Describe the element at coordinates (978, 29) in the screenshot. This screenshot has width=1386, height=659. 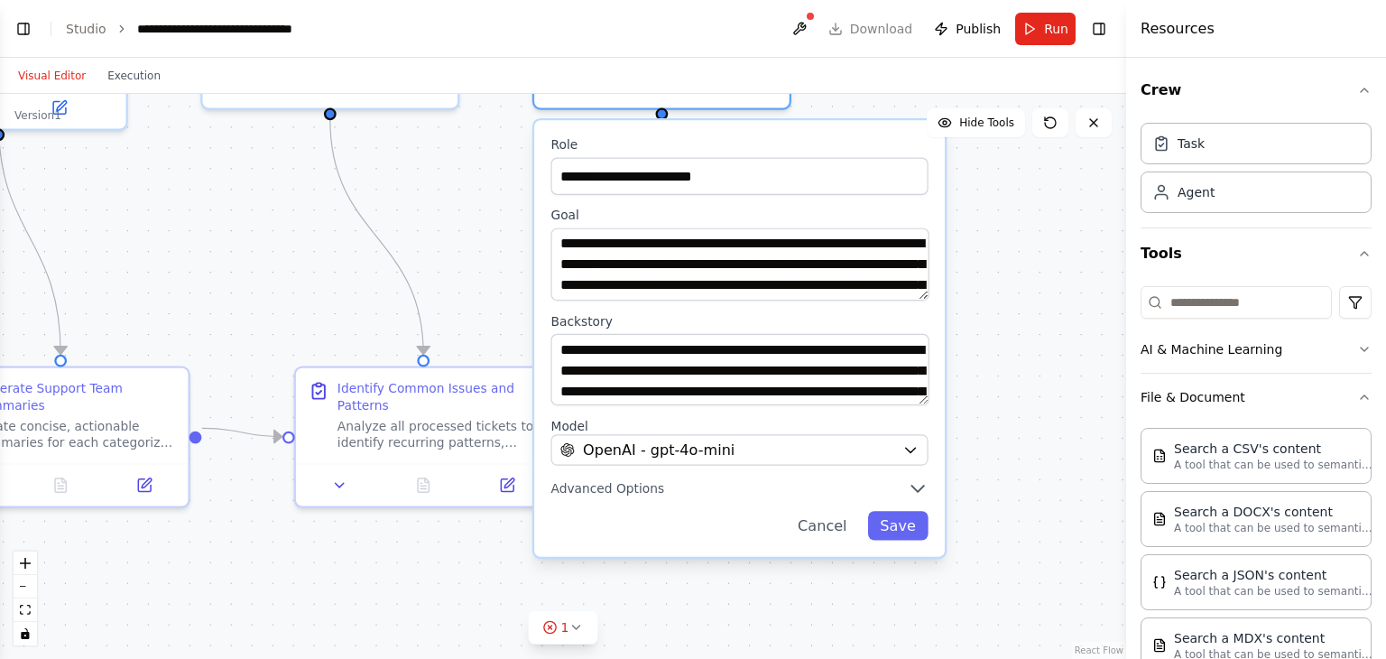
I see `span: Publish` at that location.